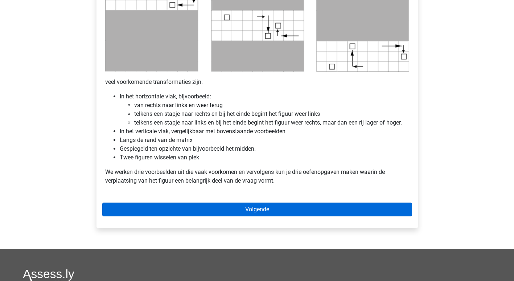 This screenshot has height=281, width=514. What do you see at coordinates (264, 131) in the screenshot?
I see `li: In het verticale vlak, vergelijkbaar met bovenstaande voorbeelden` at bounding box center [264, 131].